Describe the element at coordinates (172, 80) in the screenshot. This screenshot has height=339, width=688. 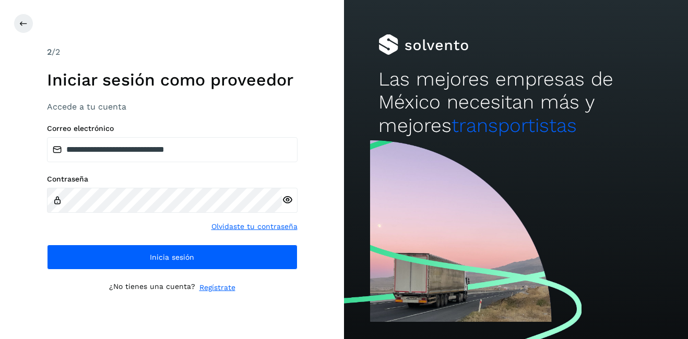
I see `h1: Iniciar sesión como proveedor` at that location.